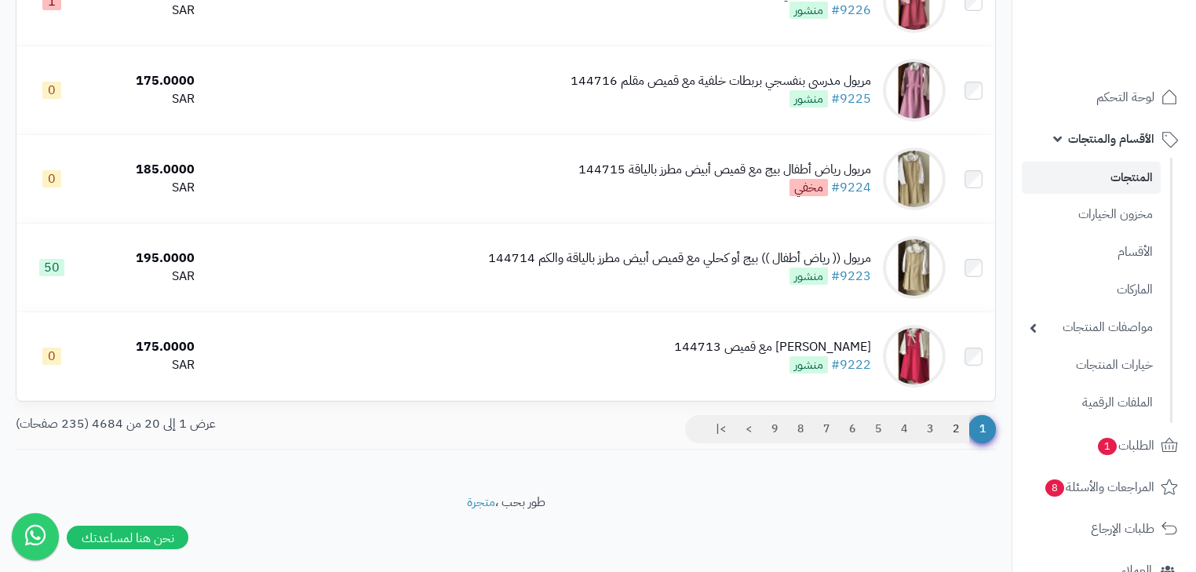 This screenshot has height=572, width=1196. I want to click on span: لوحة التحكم, so click(1126, 97).